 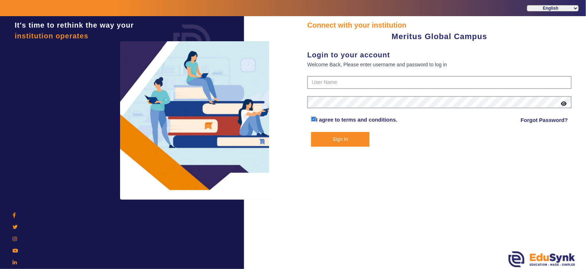 What do you see at coordinates (440, 55) in the screenshot?
I see `div: Login to your account` at bounding box center [440, 55].